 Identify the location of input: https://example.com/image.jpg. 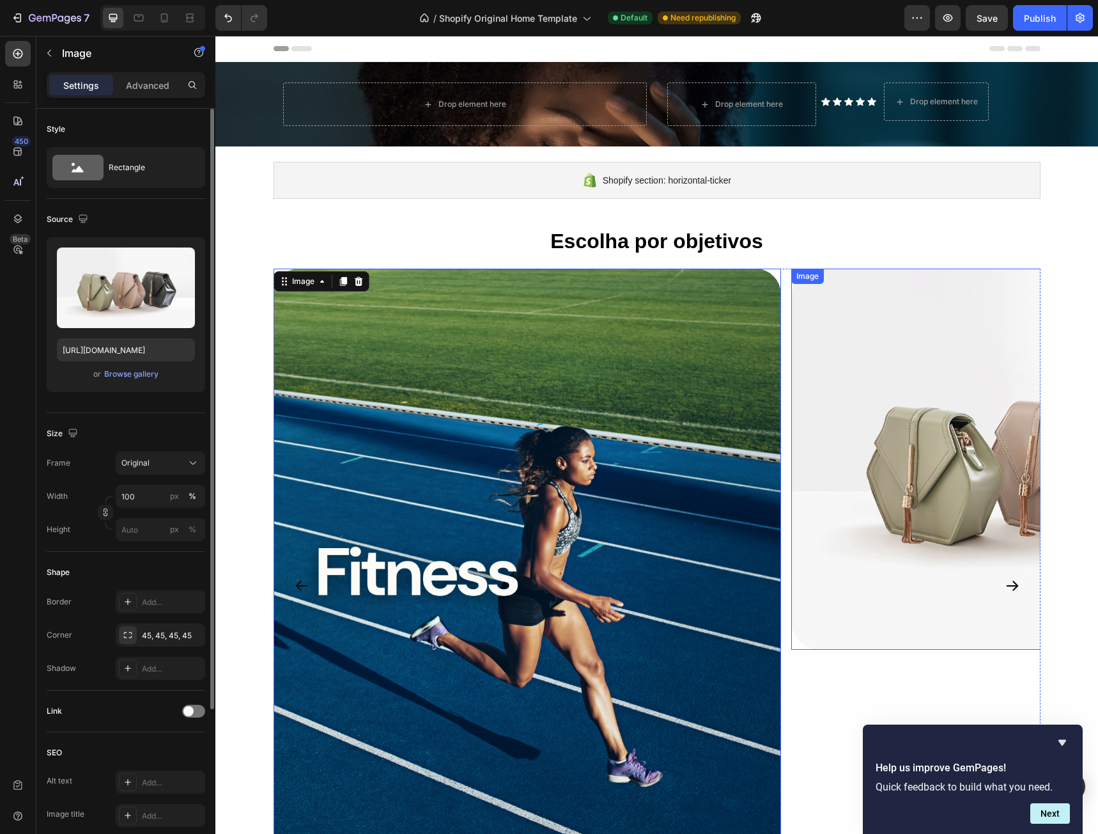
(126, 350).